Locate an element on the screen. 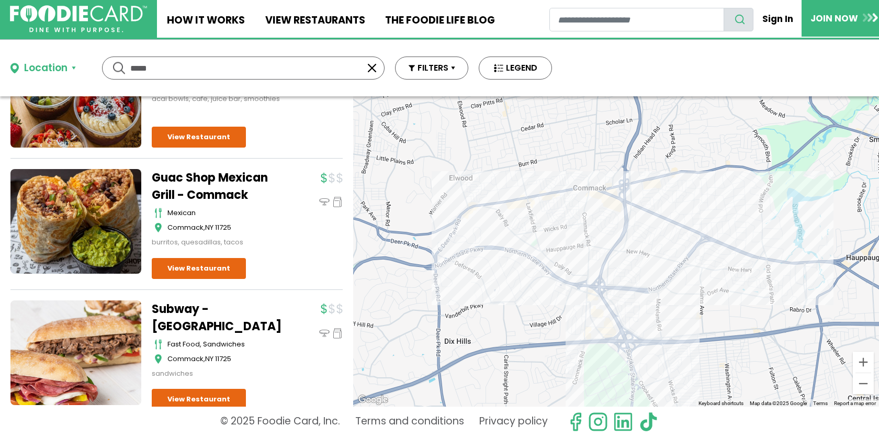  svg: check us out on facebook is located at coordinates (576, 422).